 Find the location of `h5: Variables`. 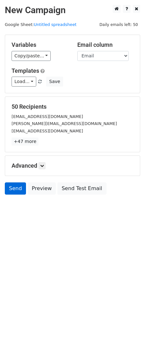

h5: Variables is located at coordinates (39, 45).